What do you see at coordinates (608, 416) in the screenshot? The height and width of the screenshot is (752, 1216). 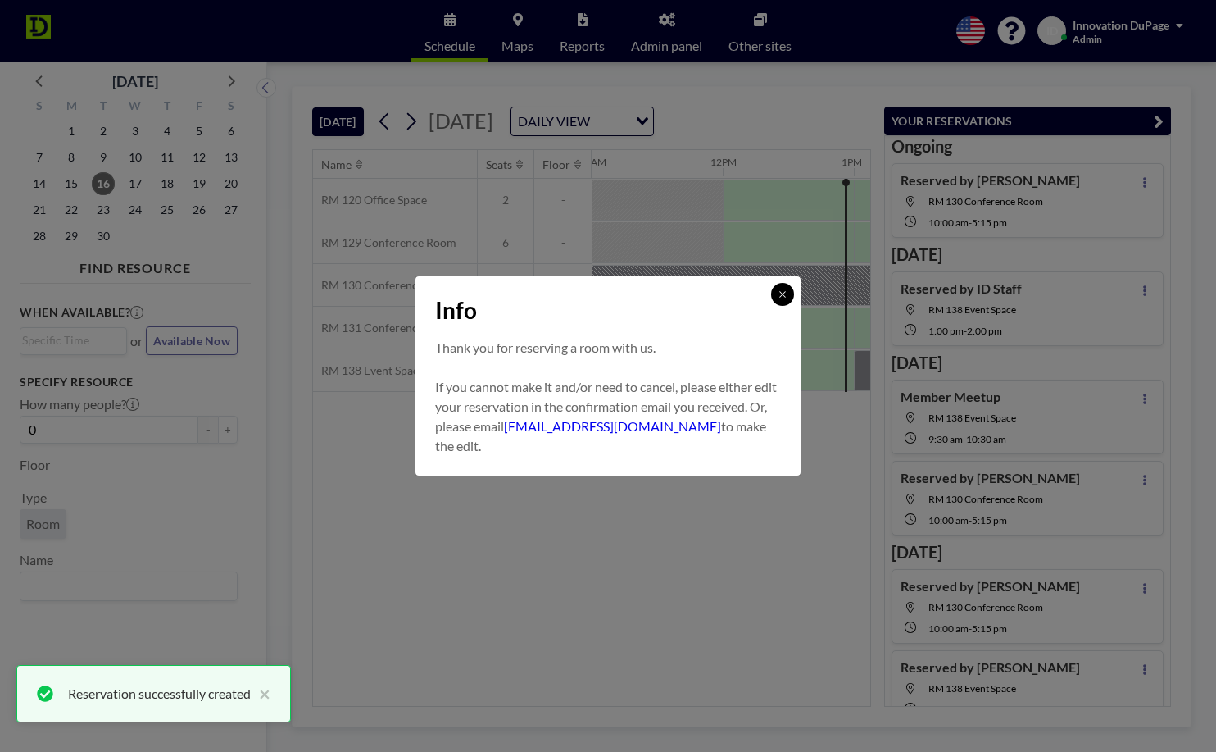 I see `p: If you cannot make it and/or need to cancel, please either edit your reservation in the confirmat...` at bounding box center [608, 416].